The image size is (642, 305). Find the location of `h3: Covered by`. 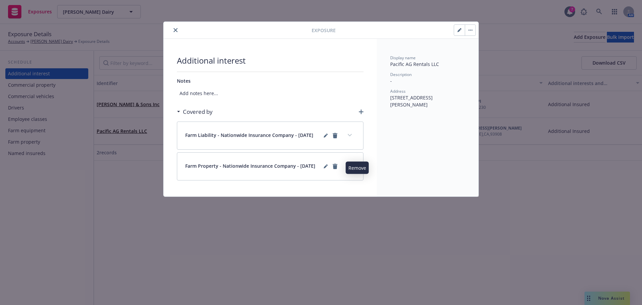

h3: Covered by is located at coordinates (198, 112).